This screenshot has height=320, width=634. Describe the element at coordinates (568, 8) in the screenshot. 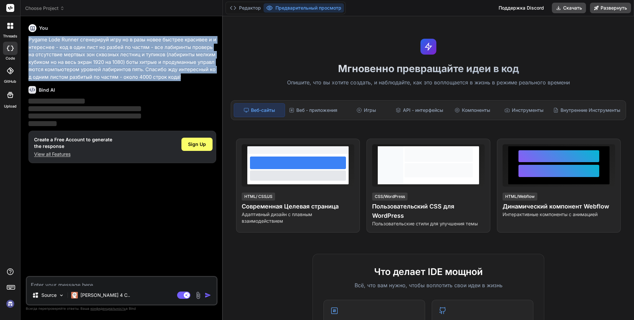

I see `button: Скачать` at that location.